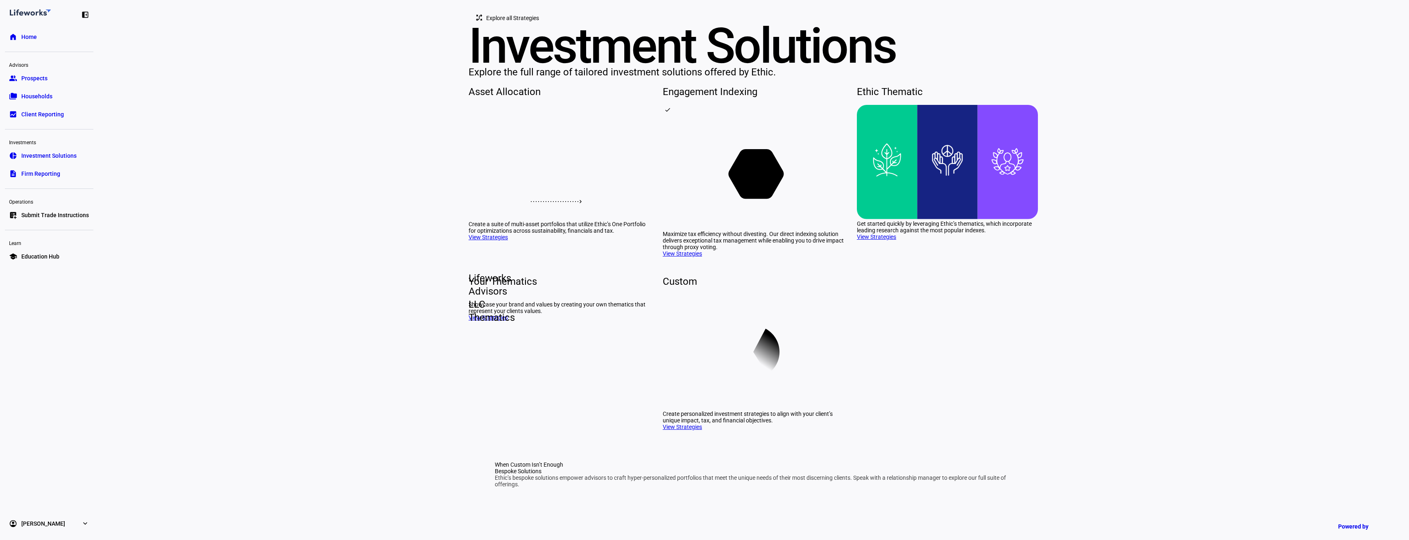 Image resolution: width=1409 pixels, height=540 pixels. I want to click on a: Powered by, so click(1365, 526).